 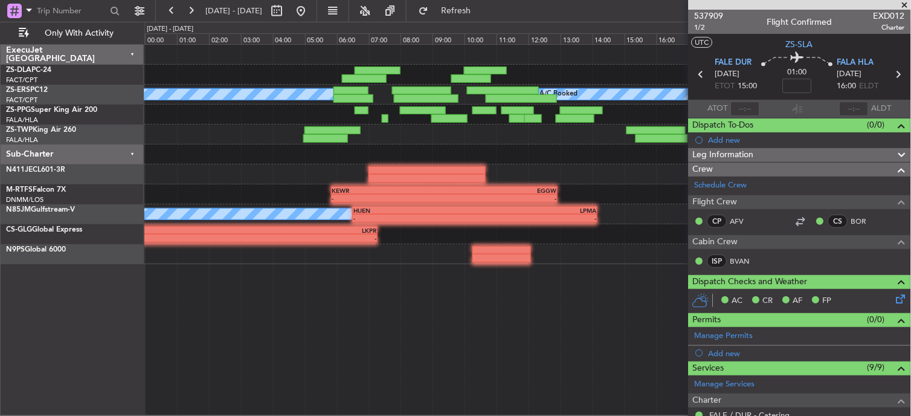 What do you see at coordinates (724, 336) in the screenshot?
I see `a: Manage Permits` at bounding box center [724, 336].